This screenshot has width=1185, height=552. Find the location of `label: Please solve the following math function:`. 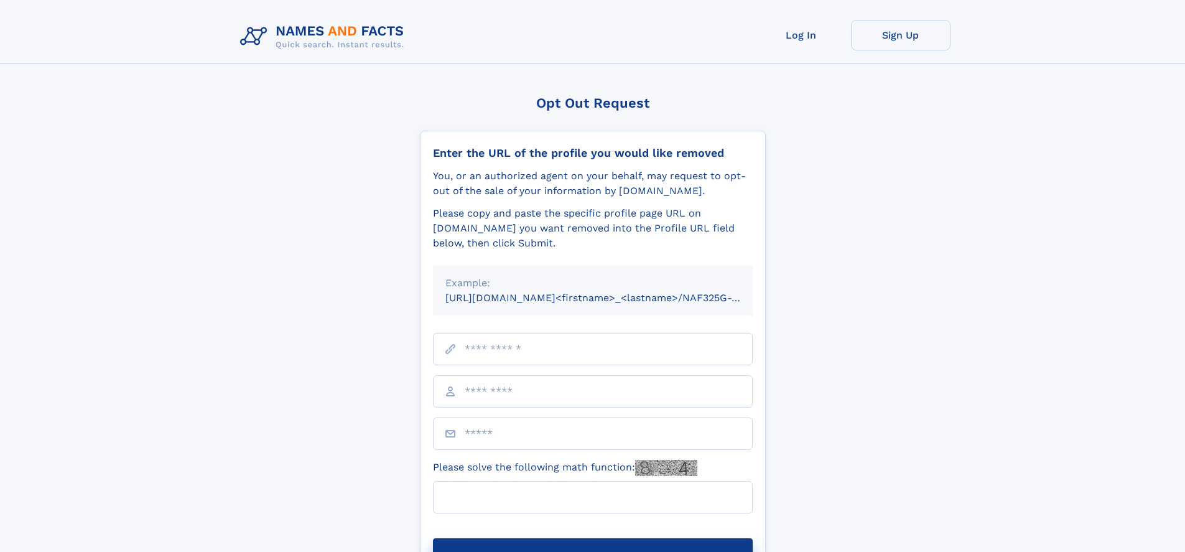

label: Please solve the following math function: is located at coordinates (565, 468).